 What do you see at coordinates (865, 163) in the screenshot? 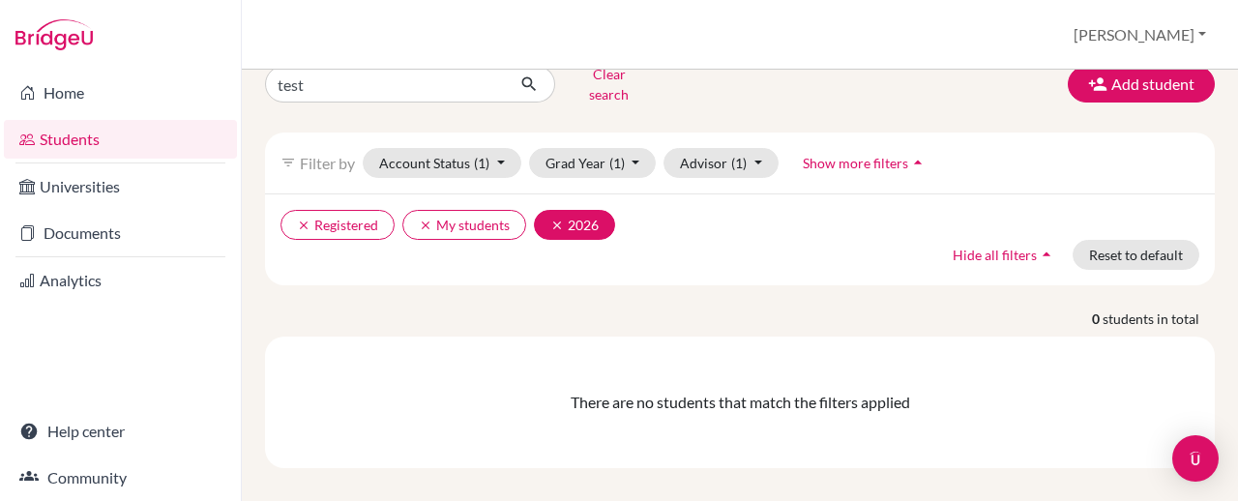
I see `button: Show more filtersarrow_drop_up` at bounding box center [865, 163].